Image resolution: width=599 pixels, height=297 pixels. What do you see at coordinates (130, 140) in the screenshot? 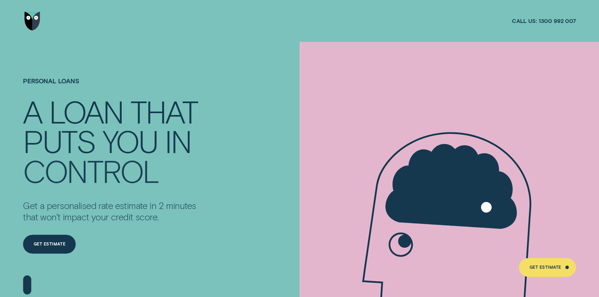
I see `div: YOU` at bounding box center [130, 140].